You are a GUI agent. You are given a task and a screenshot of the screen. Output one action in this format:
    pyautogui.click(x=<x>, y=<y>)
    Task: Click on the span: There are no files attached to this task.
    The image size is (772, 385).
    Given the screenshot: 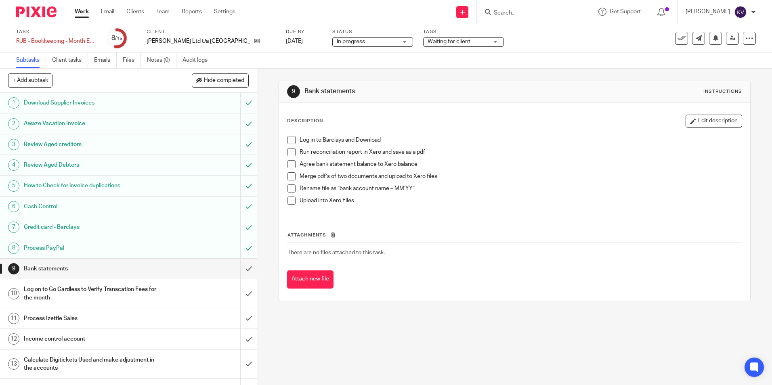 What is the action you would take?
    pyautogui.click(x=336, y=253)
    